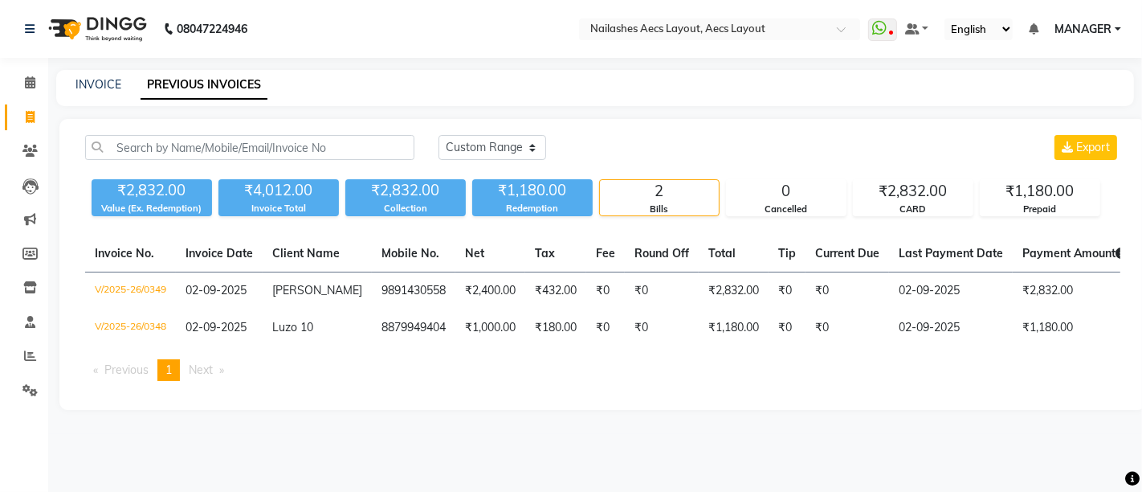 The height and width of the screenshot is (492, 1142). Describe the element at coordinates (152, 208) in the screenshot. I see `div: Value (Ex. Redemption)` at that location.